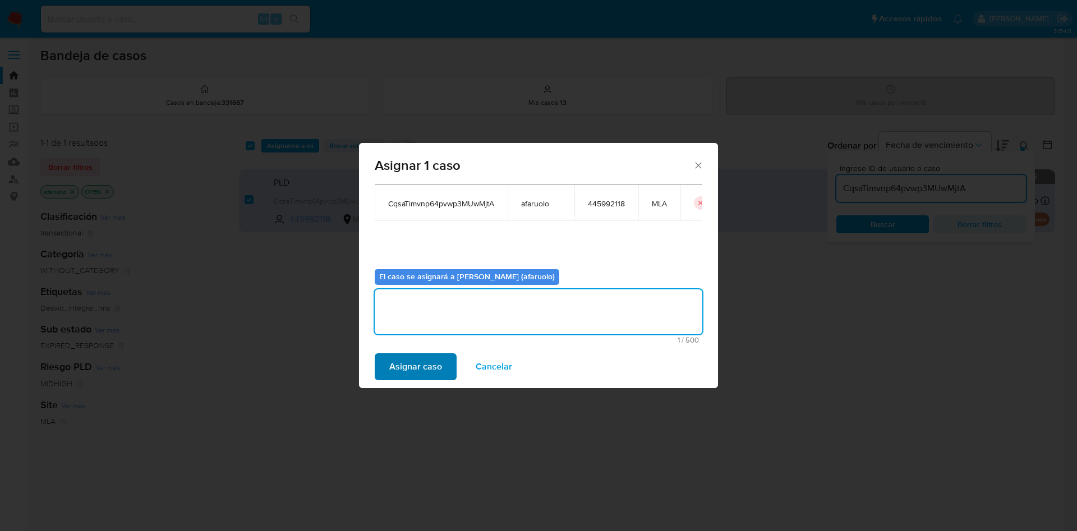  I want to click on span: afaruolo, so click(541, 204).